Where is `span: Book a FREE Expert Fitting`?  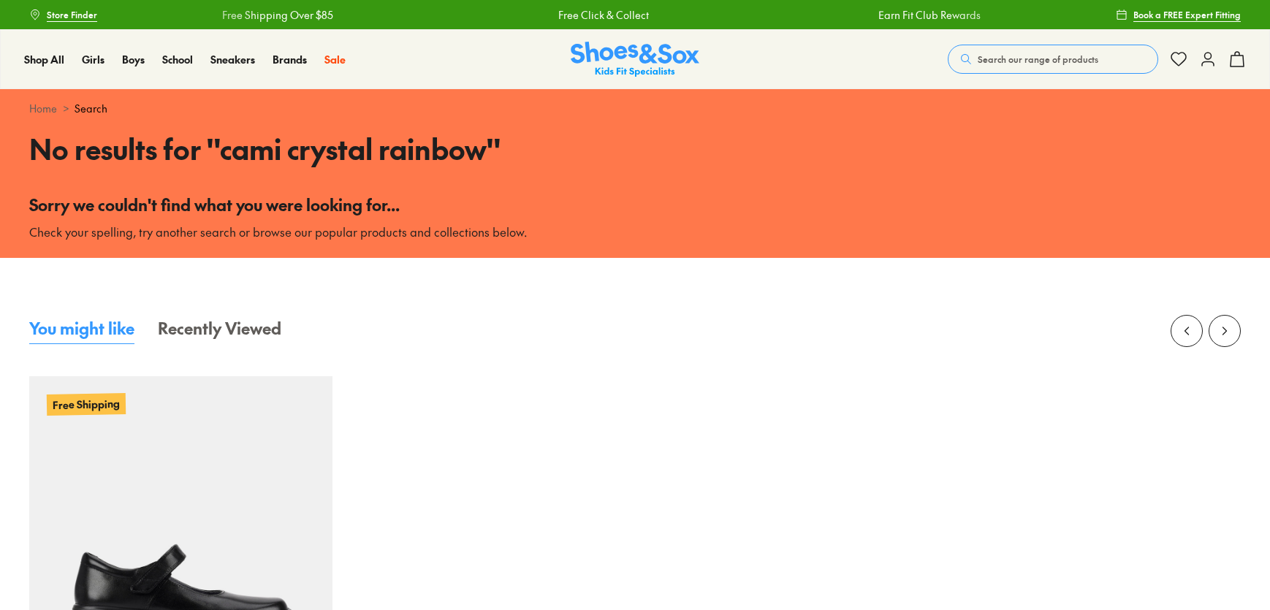 span: Book a FREE Expert Fitting is located at coordinates (1187, 15).